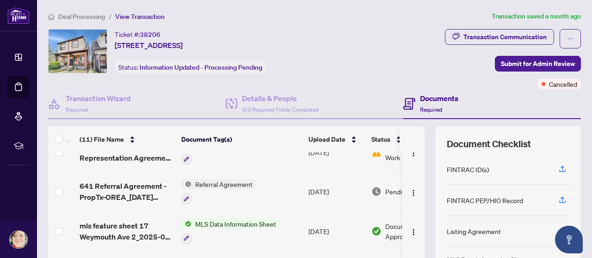  I want to click on h4: Documents, so click(439, 98).